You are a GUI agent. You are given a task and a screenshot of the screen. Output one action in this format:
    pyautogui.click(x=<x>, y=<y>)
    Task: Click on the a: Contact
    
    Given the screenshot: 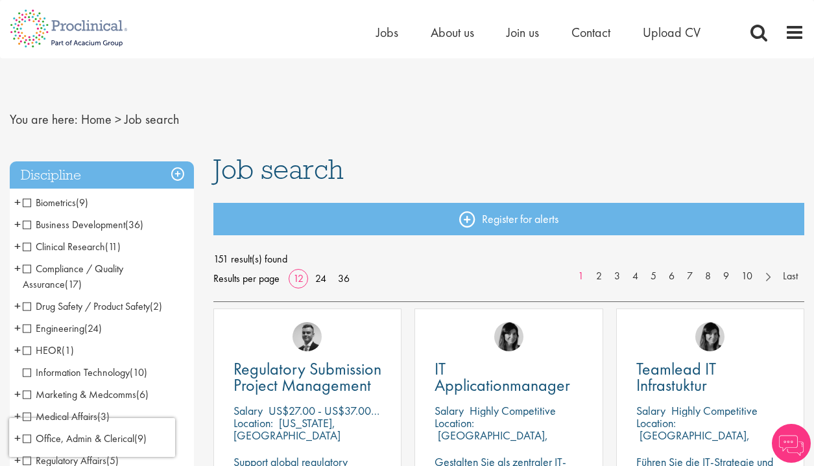 What is the action you would take?
    pyautogui.click(x=591, y=32)
    